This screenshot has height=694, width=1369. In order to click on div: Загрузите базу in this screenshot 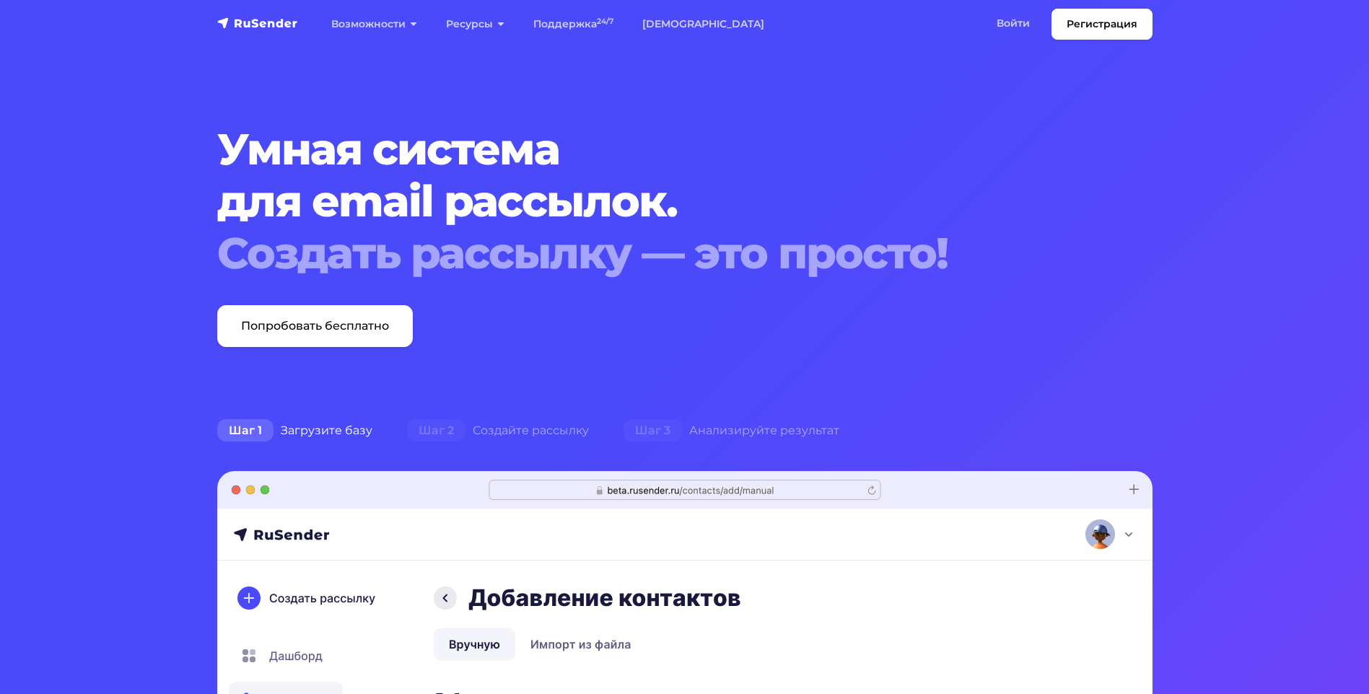, I will do `click(294, 431)`.